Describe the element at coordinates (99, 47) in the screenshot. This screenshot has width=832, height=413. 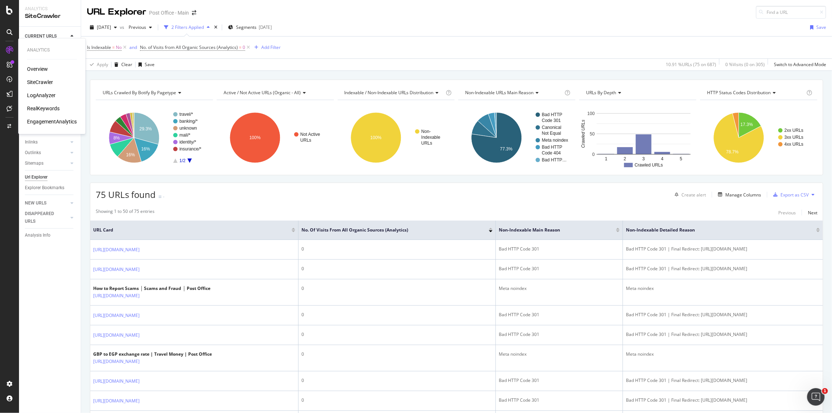
I see `span: Is Indexable` at that location.